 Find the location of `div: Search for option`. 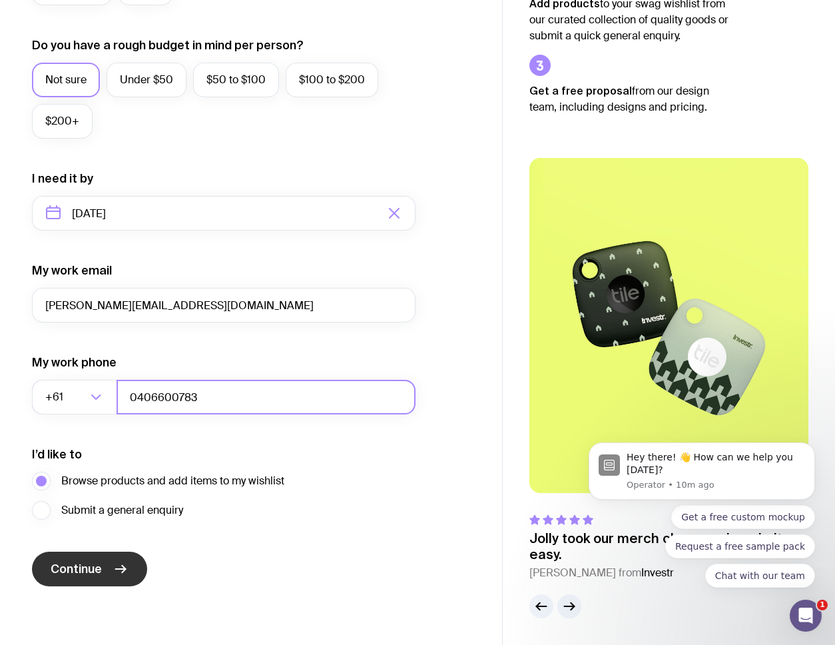

div: Search for option is located at coordinates (75, 397).